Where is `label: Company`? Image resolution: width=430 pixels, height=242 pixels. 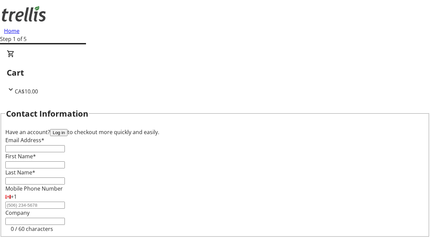 label: Company is located at coordinates (17, 213).